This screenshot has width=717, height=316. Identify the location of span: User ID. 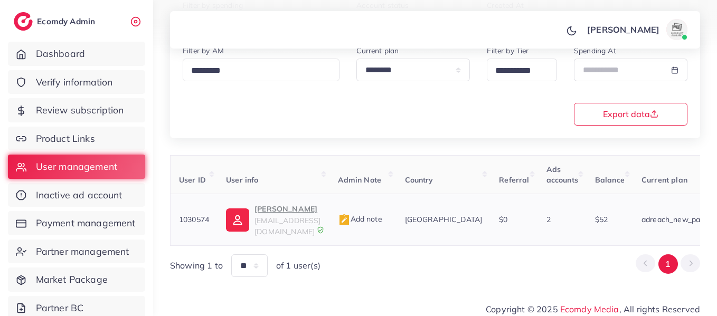
(192, 180).